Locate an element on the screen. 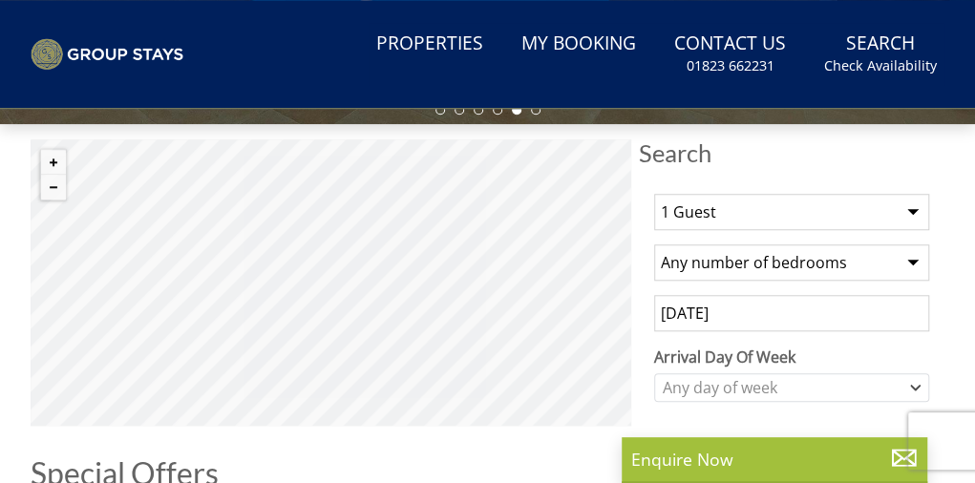 The image size is (975, 483). div: Any day of week is located at coordinates (781, 388).